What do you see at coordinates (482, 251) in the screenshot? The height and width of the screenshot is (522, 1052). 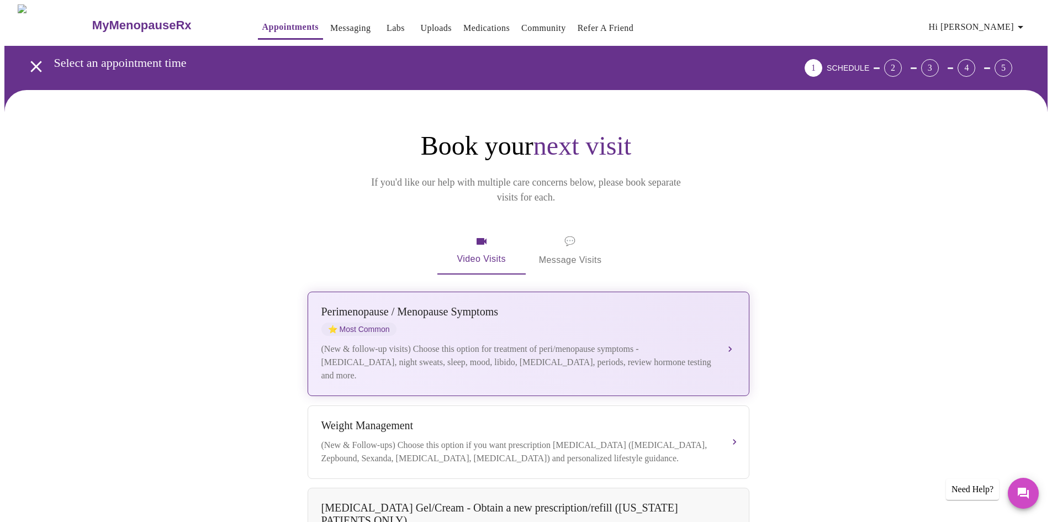 I see `span: Video Visits` at bounding box center [482, 251].